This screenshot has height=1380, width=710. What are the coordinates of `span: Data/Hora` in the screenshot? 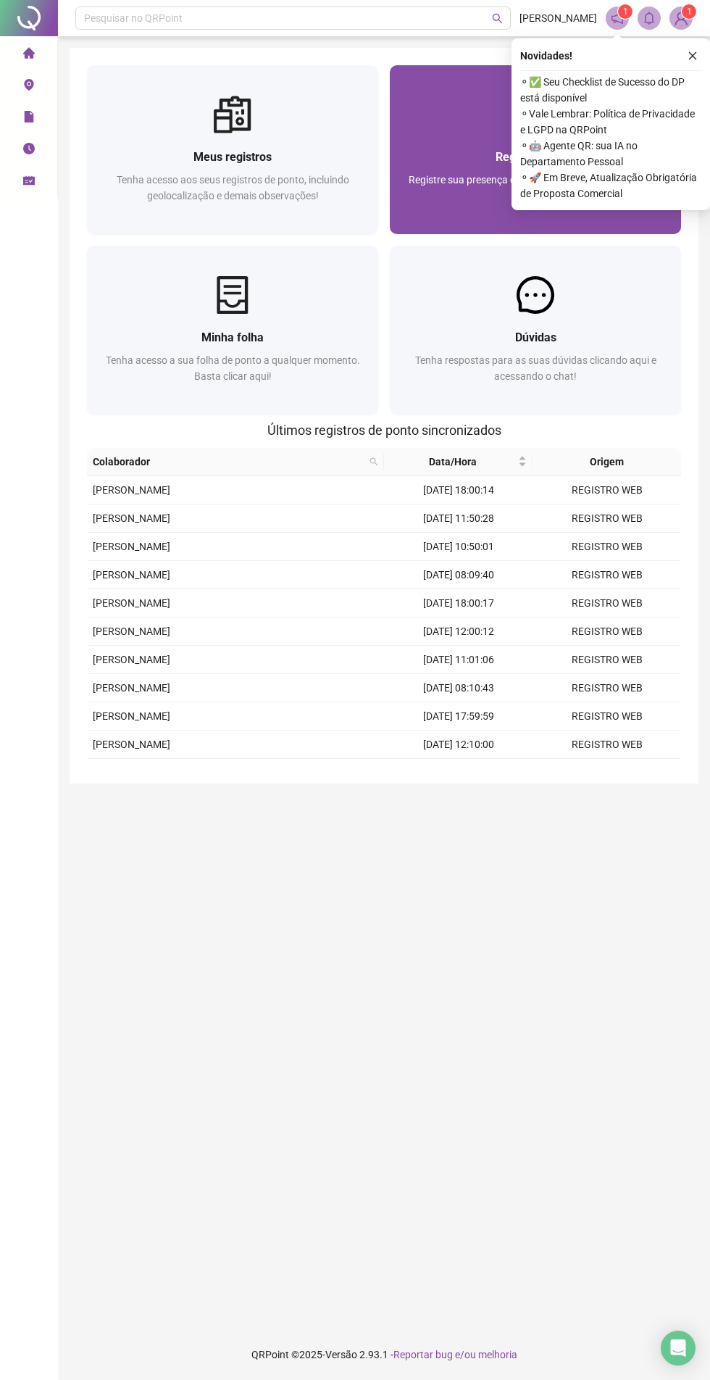 It's located at (452, 462).